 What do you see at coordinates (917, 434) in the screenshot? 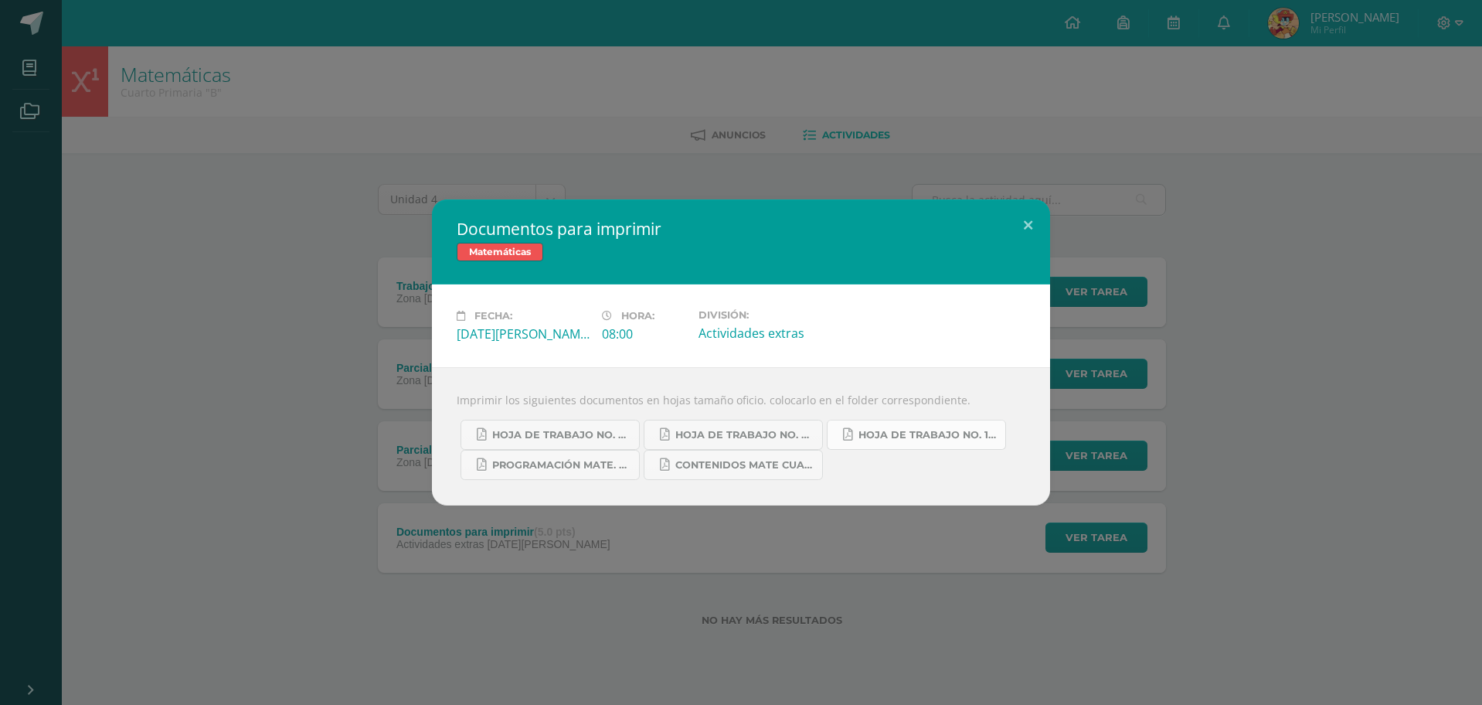
I see `a: hoja de trabajo No. 1 matemática.pdf` at bounding box center [917, 434].